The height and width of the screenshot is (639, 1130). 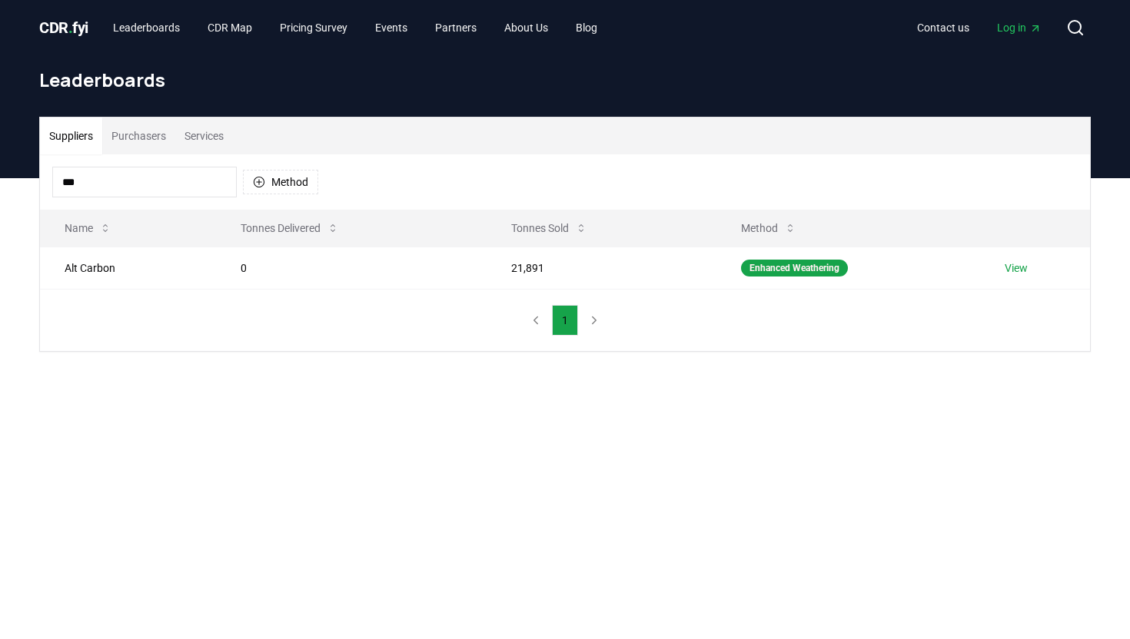 I want to click on a: Log in, so click(x=1019, y=28).